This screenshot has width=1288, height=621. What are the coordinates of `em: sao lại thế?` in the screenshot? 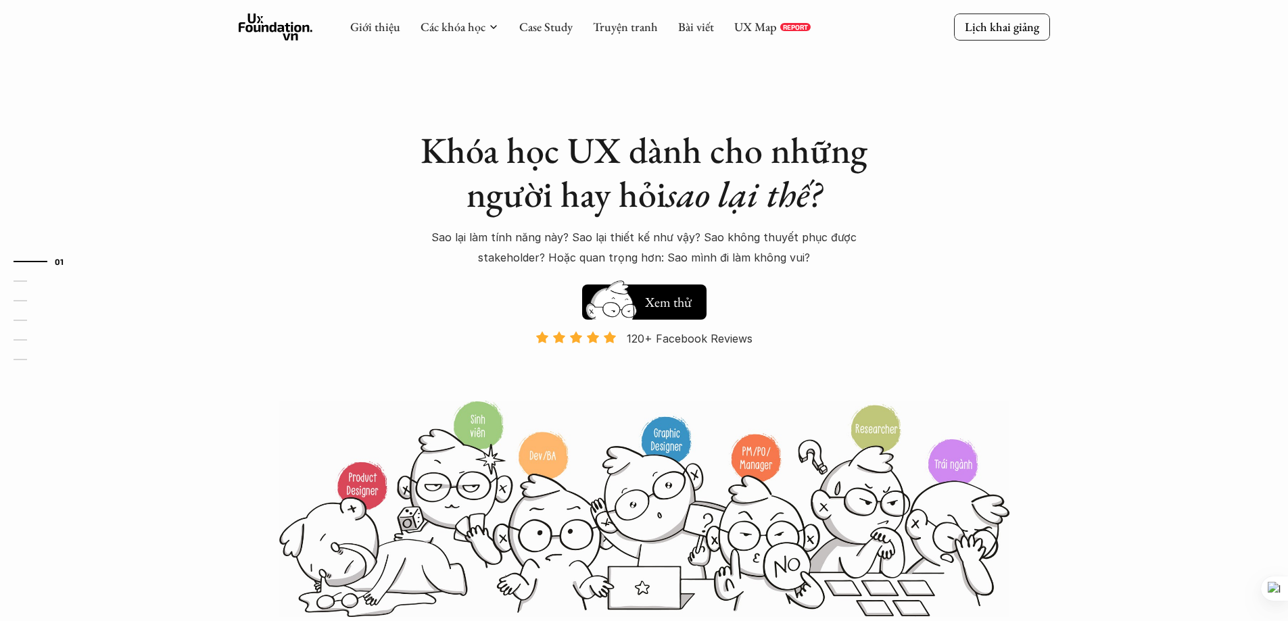 It's located at (744, 194).